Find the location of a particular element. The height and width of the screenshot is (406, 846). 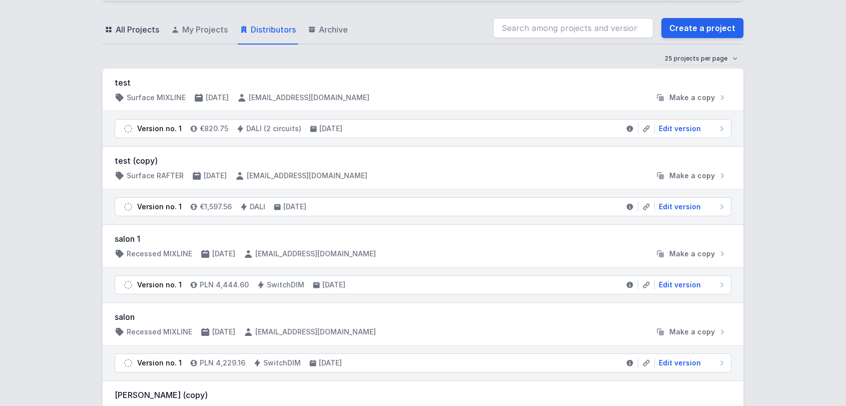

h4: DALI (2 circuits) is located at coordinates (274, 129).